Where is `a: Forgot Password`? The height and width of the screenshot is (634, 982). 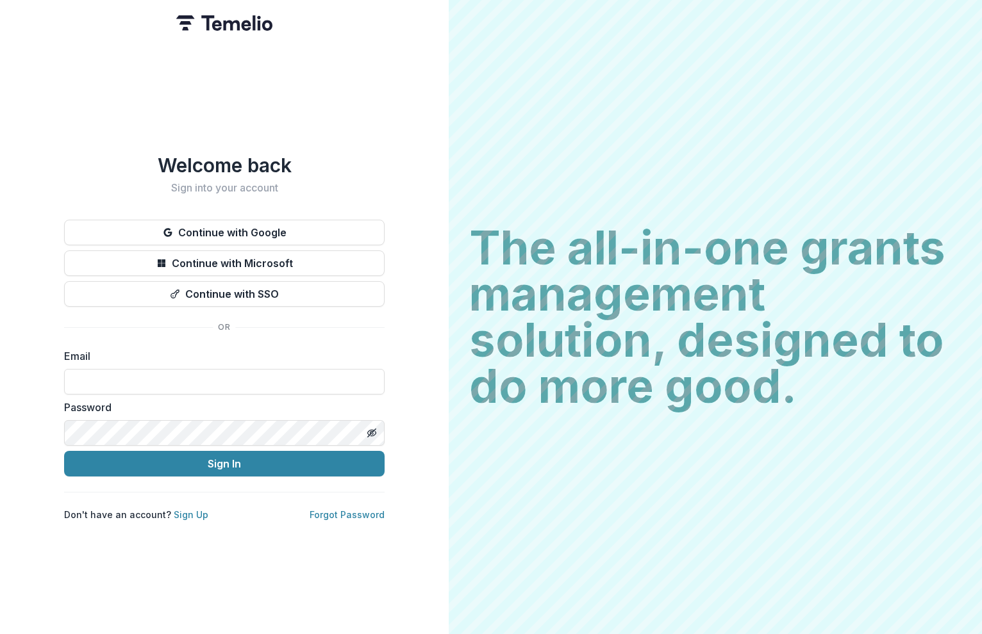 a: Forgot Password is located at coordinates (347, 515).